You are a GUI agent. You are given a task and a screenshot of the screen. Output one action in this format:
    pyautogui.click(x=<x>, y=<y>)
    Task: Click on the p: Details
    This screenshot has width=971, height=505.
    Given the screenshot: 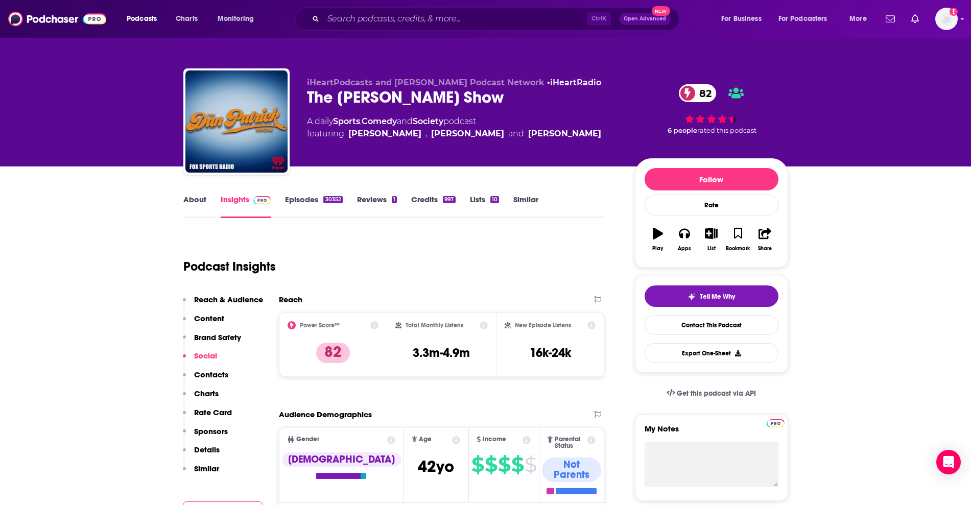 What is the action you would take?
    pyautogui.click(x=207, y=449)
    